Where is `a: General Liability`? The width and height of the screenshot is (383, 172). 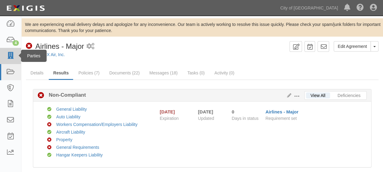
a: General Liability is located at coordinates (72, 109).